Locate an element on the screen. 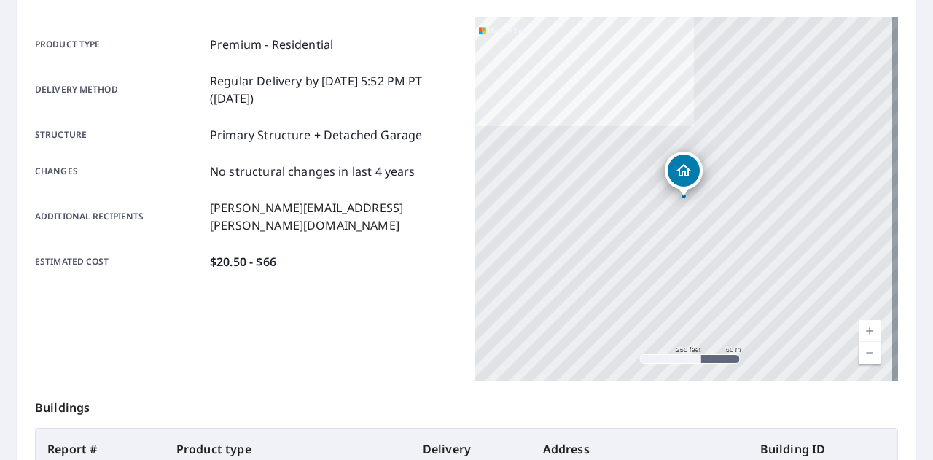  p: Product type is located at coordinates (120, 44).